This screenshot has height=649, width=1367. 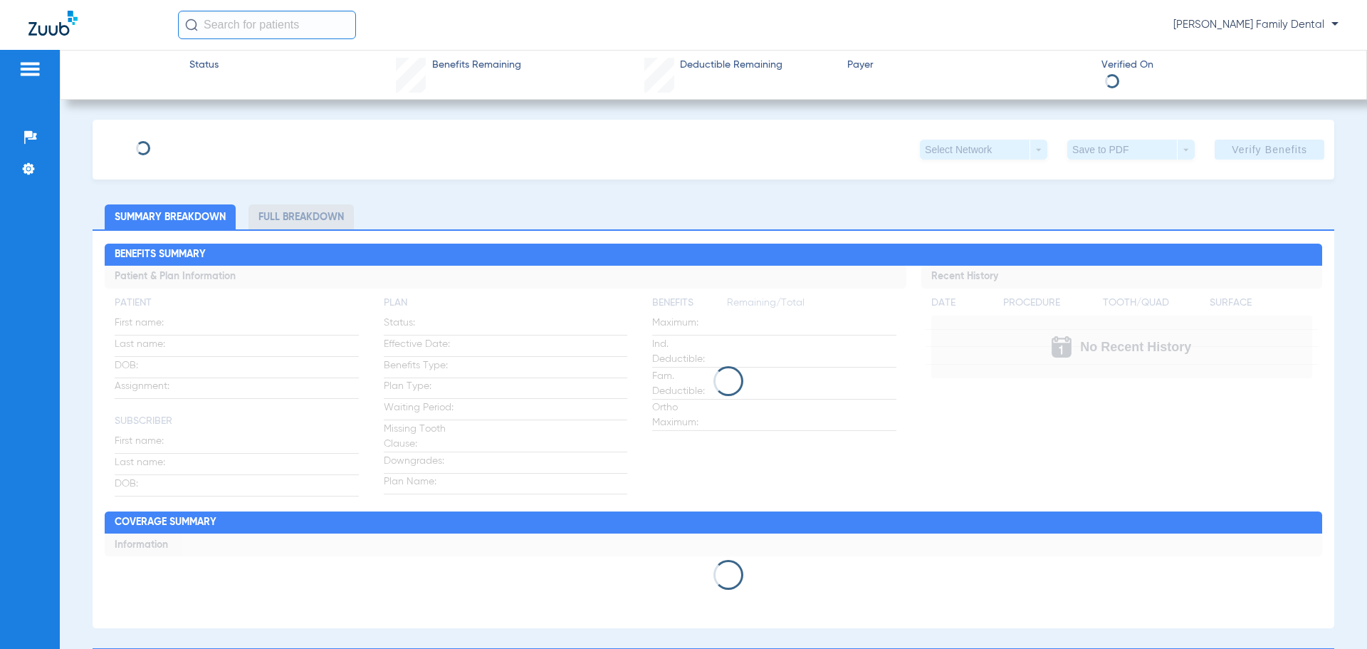 I want to click on input: Search for patients, so click(x=267, y=25).